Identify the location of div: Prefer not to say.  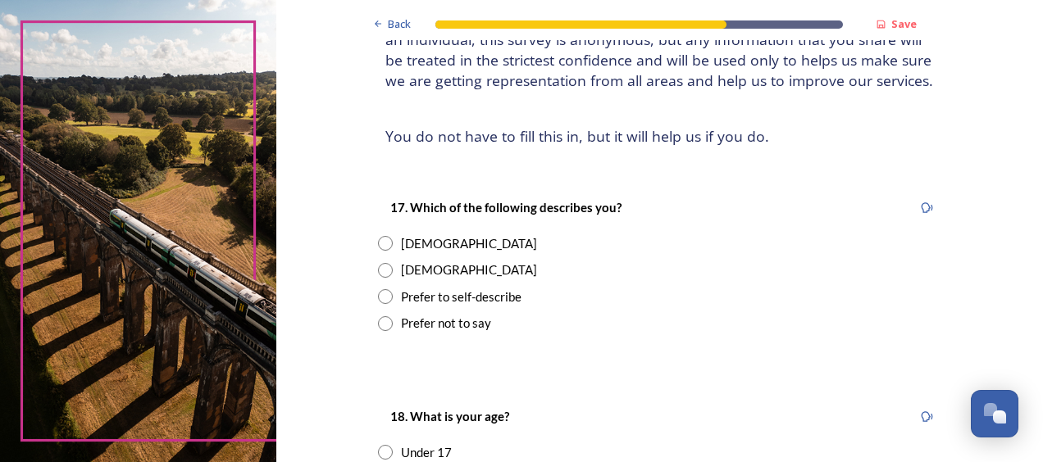
(446, 323).